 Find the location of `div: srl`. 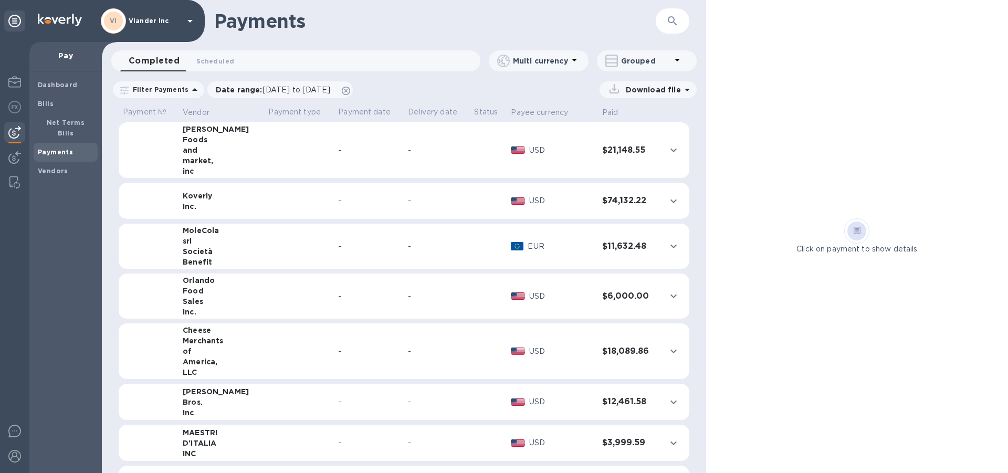

div: srl is located at coordinates (221, 241).